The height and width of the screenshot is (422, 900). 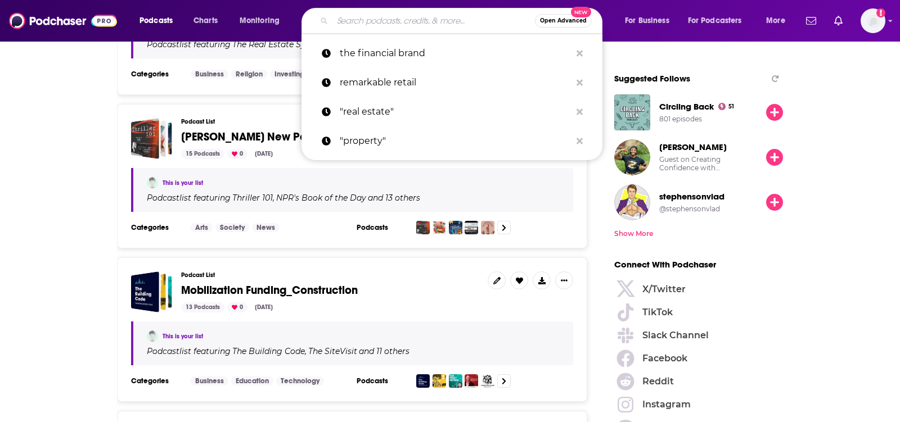 I want to click on a: Circling Back, so click(x=686, y=106).